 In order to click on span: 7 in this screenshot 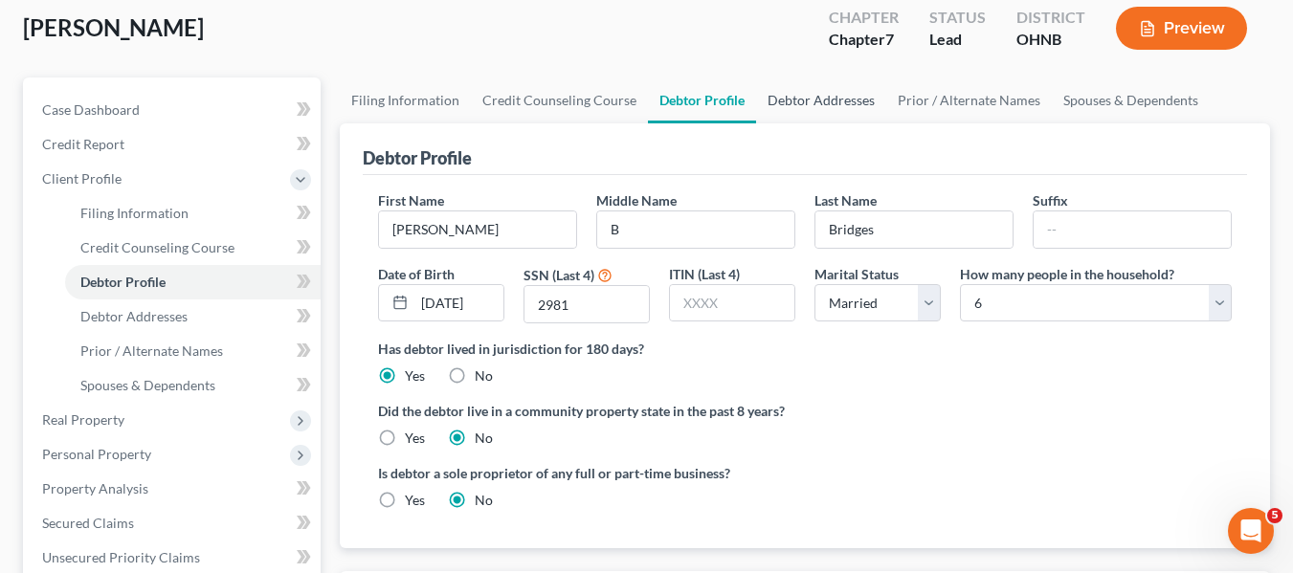, I will do `click(889, 38)`.